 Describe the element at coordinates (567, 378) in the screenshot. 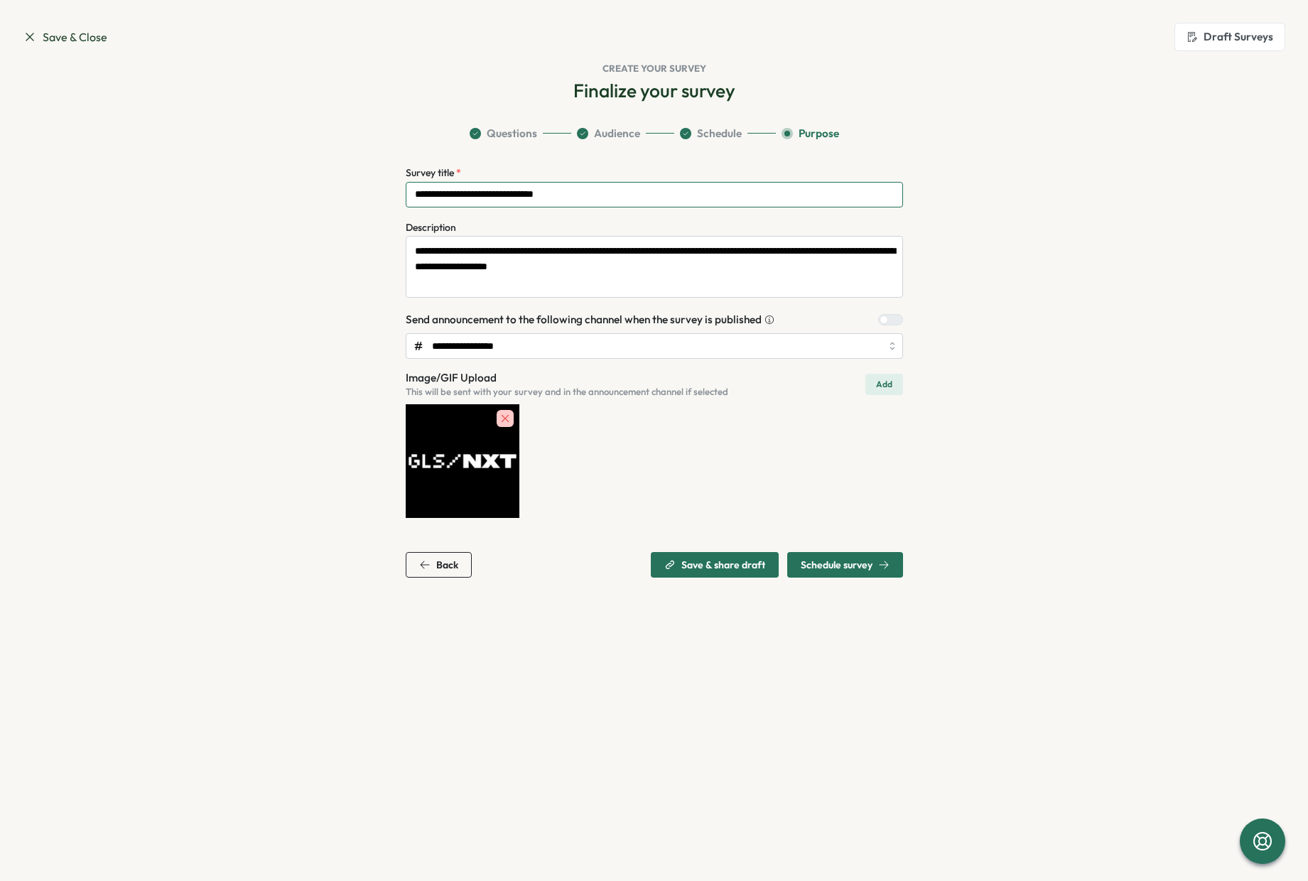

I see `p: Image/GIF Upload` at that location.